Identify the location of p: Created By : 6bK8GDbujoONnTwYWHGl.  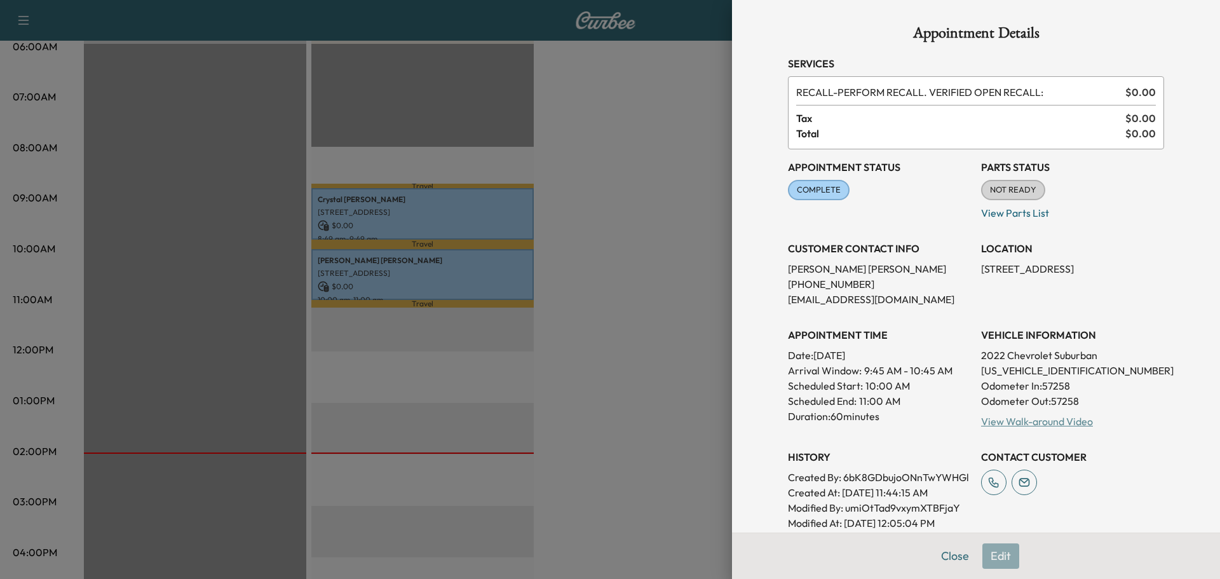
(880, 477).